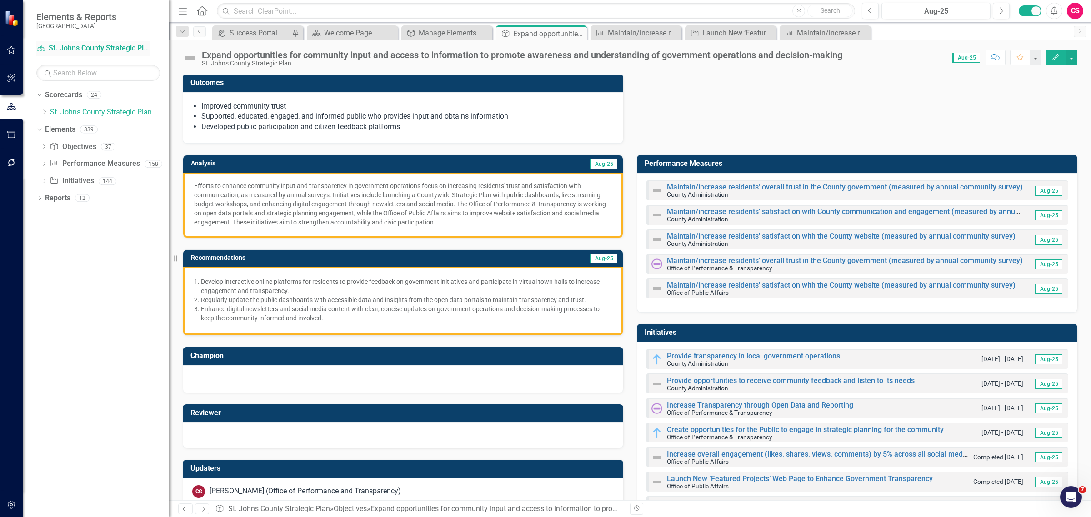 Image resolution: width=1091 pixels, height=517 pixels. Describe the element at coordinates (58, 198) in the screenshot. I see `a: Reports` at that location.